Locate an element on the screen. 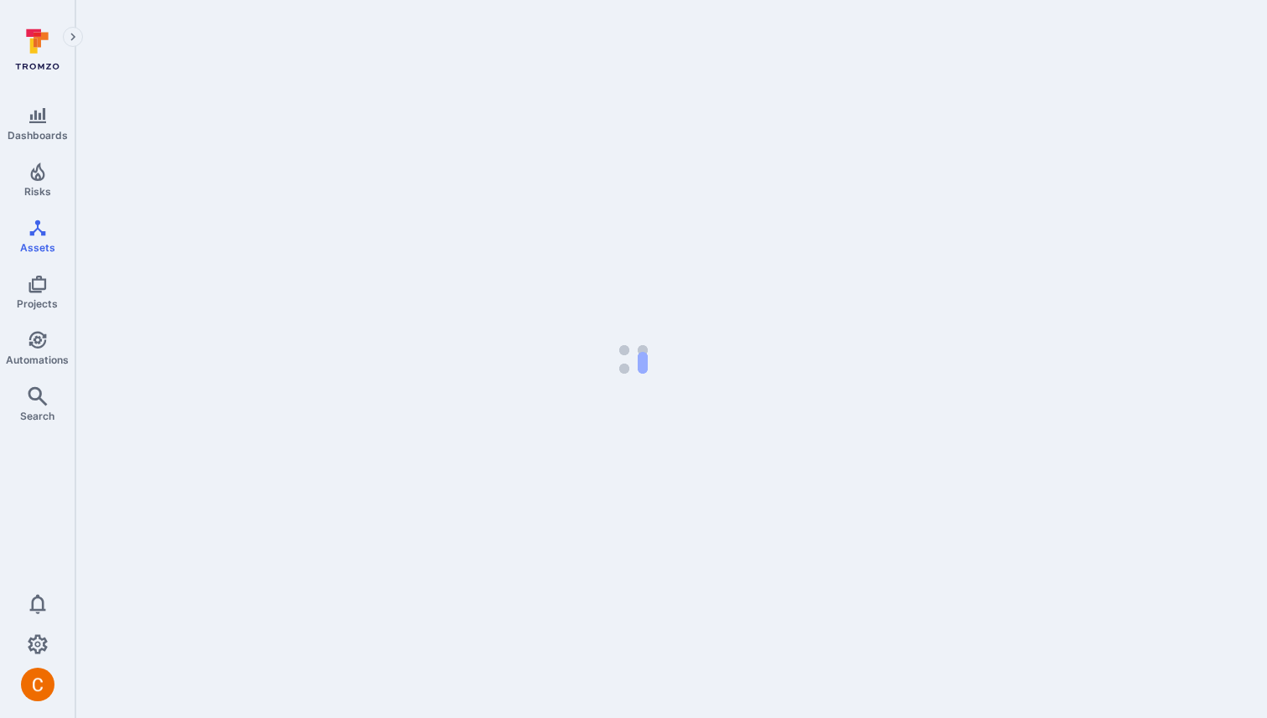 The width and height of the screenshot is (1267, 718). span: Assets is located at coordinates (38, 247).